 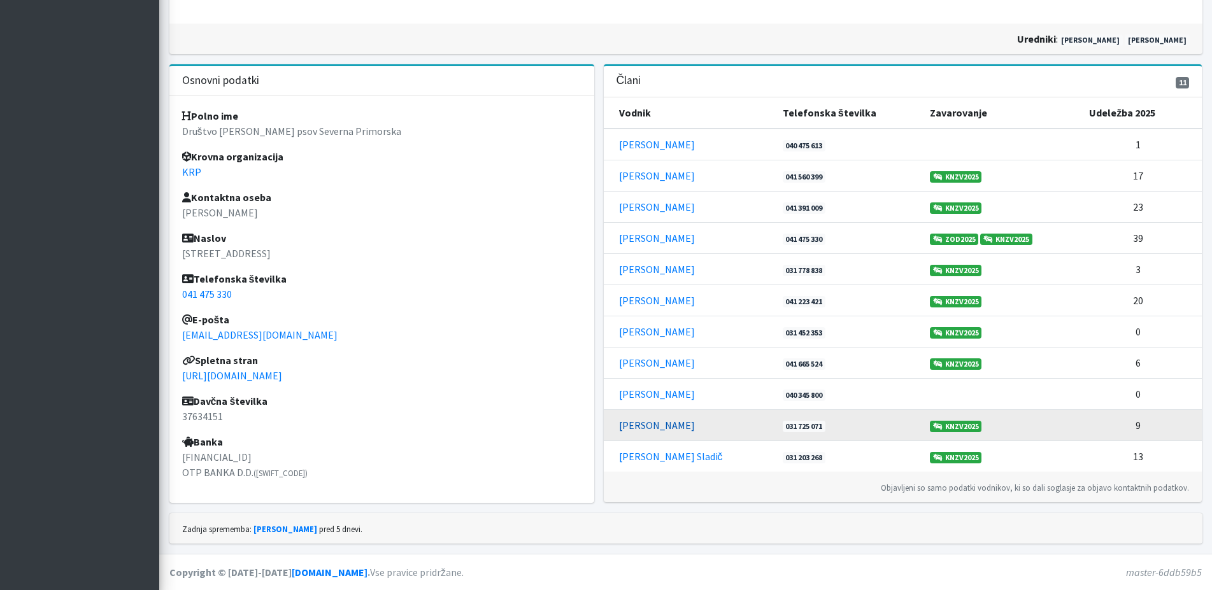 What do you see at coordinates (1183, 83) in the screenshot?
I see `span: 11` at bounding box center [1183, 83].